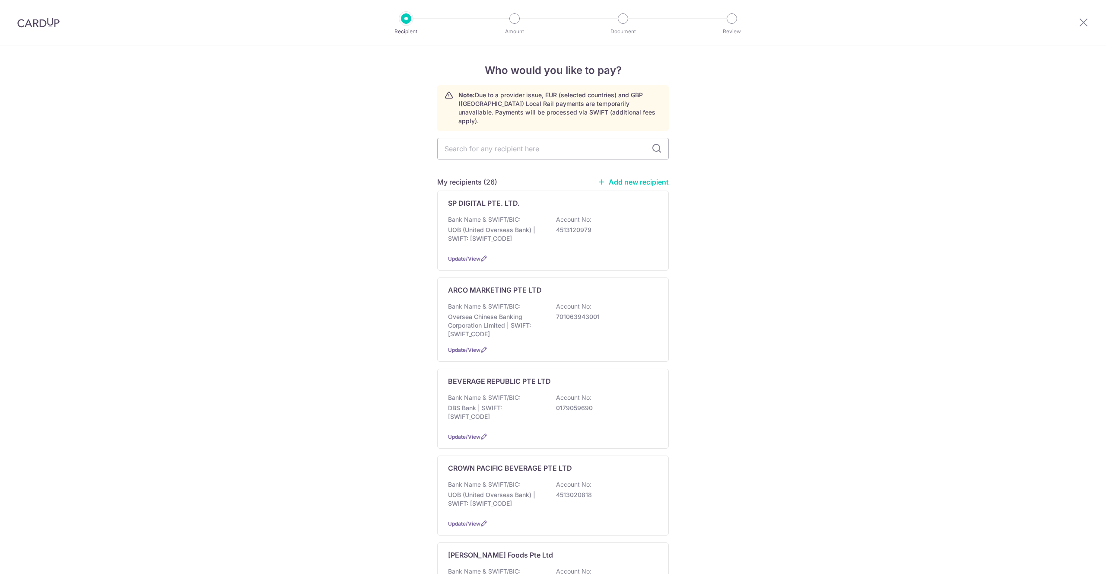  Describe the element at coordinates (406, 32) in the screenshot. I see `p: Recipient` at that location.